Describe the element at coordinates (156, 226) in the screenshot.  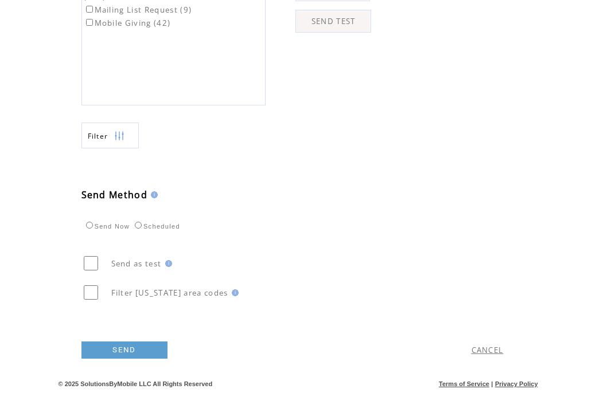
I see `label: Scheduled` at that location.